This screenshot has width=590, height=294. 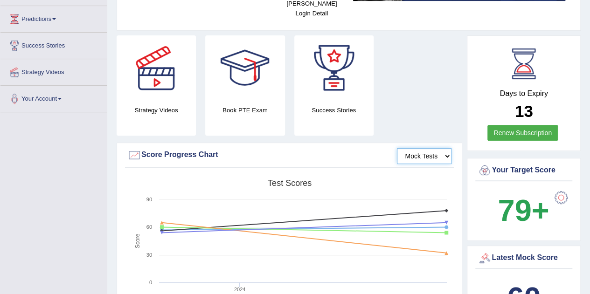 I want to click on div: Score Progress Chart, so click(x=289, y=155).